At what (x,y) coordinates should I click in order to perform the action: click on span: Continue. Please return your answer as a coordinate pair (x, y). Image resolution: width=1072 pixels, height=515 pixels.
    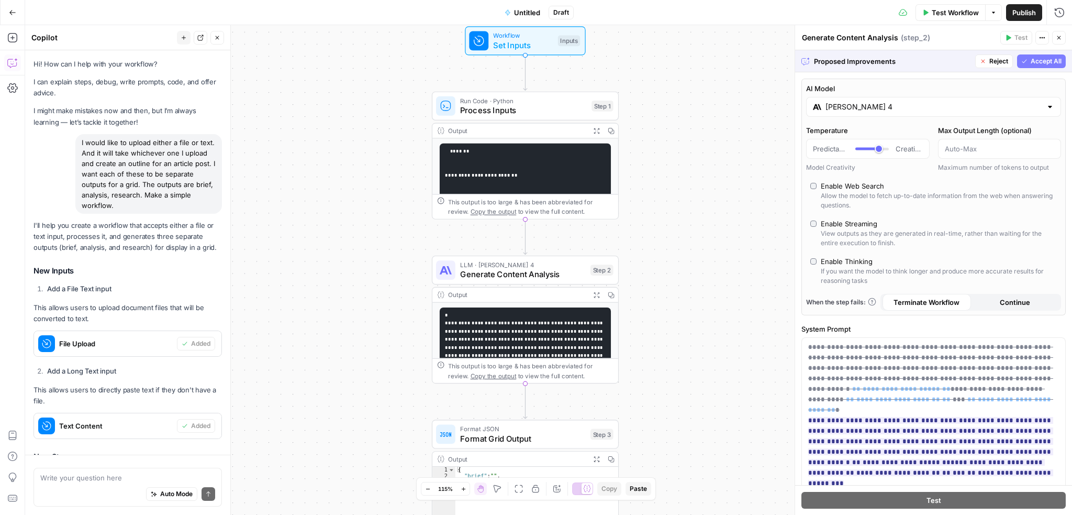
    Looking at the image, I should click on (1015, 302).